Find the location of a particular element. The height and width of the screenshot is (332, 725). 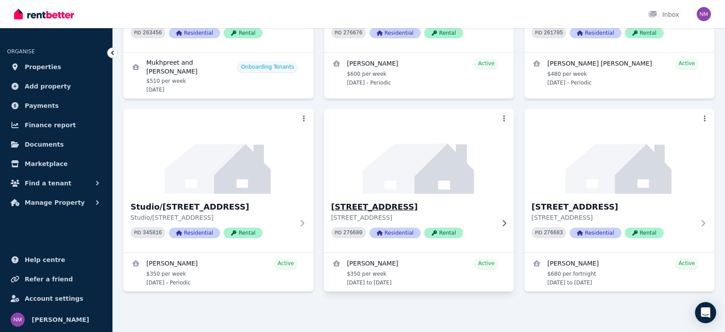

a: Help centre is located at coordinates (56, 260).